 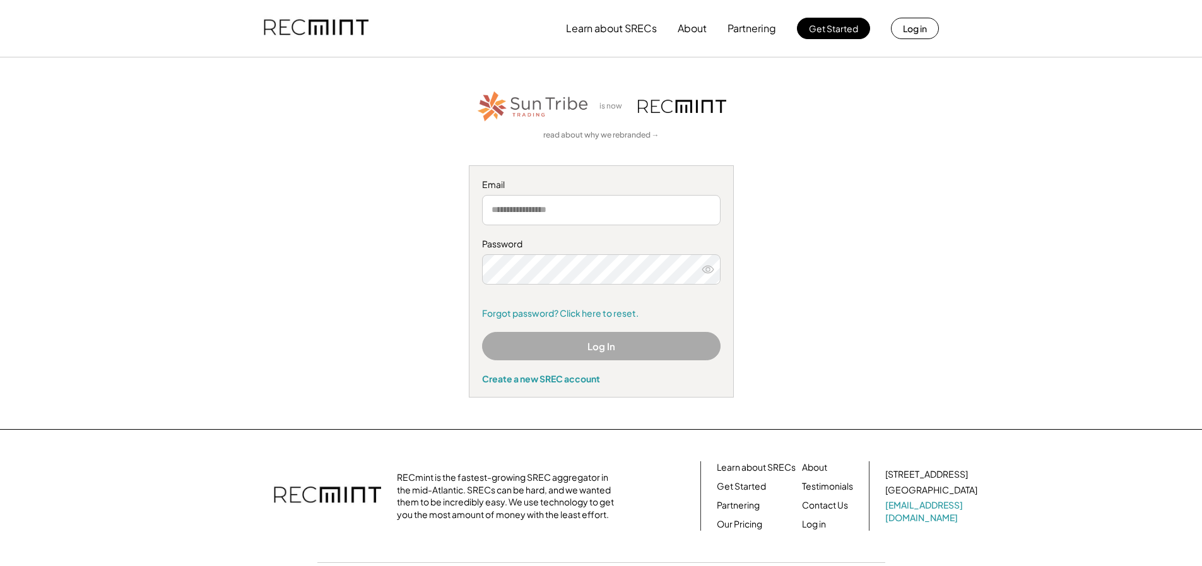 What do you see at coordinates (834, 28) in the screenshot?
I see `button: Get Started` at bounding box center [834, 28].